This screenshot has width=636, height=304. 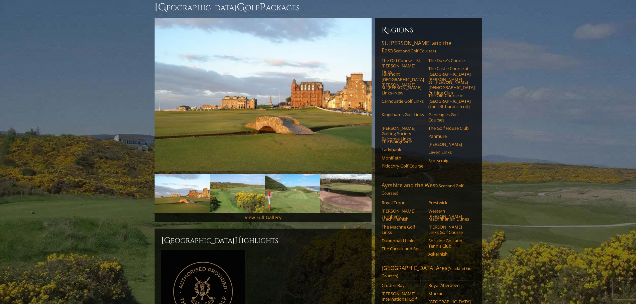 I want to click on a: Carnoustie Golf Links, so click(x=403, y=101).